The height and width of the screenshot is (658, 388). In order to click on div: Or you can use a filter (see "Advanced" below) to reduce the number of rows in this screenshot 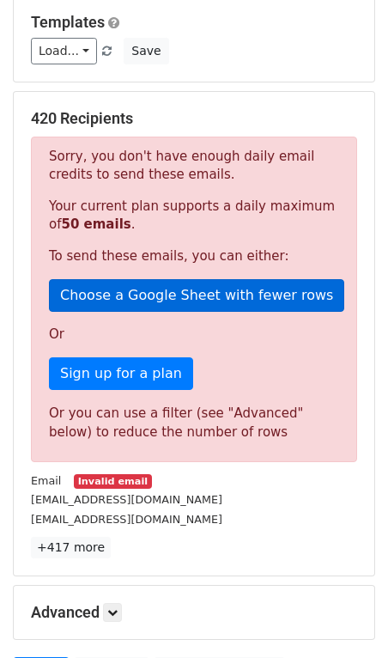, I will do `click(194, 423)`.